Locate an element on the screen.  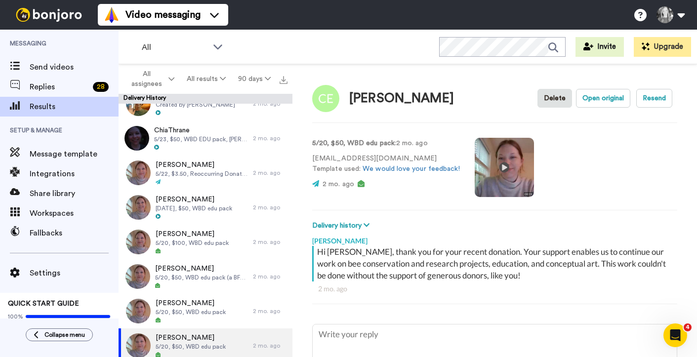
img: export.svg is located at coordinates (283, 80).